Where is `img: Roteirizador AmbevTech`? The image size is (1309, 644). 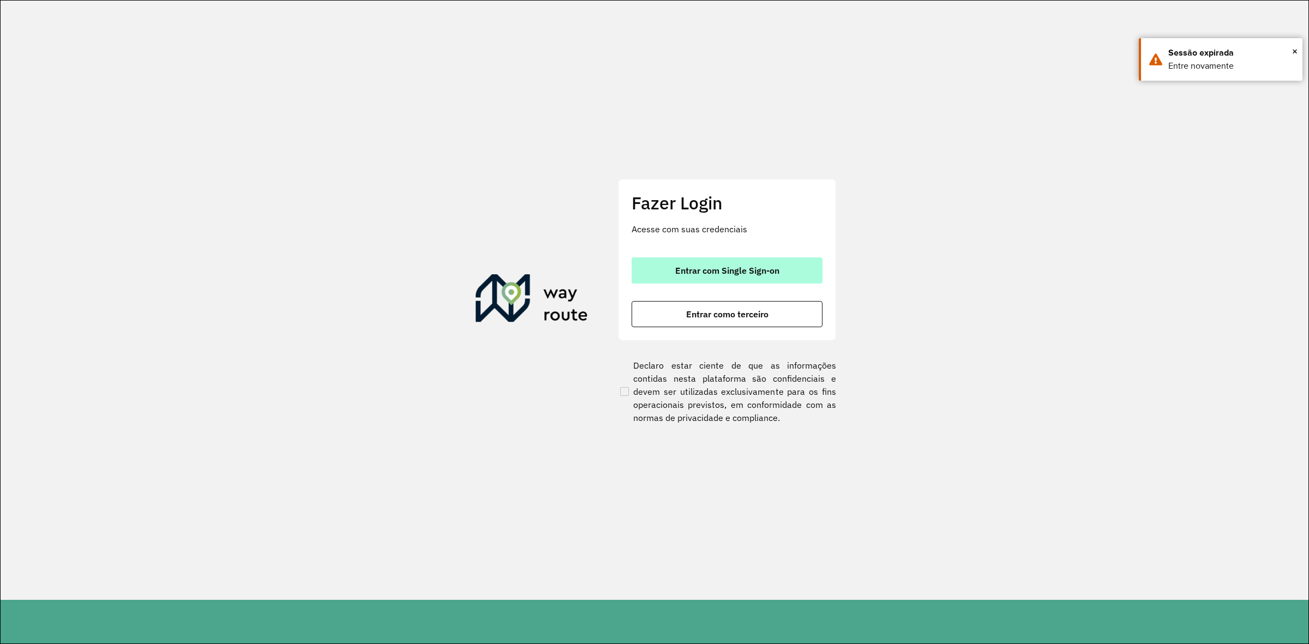
img: Roteirizador AmbevTech is located at coordinates (532, 301).